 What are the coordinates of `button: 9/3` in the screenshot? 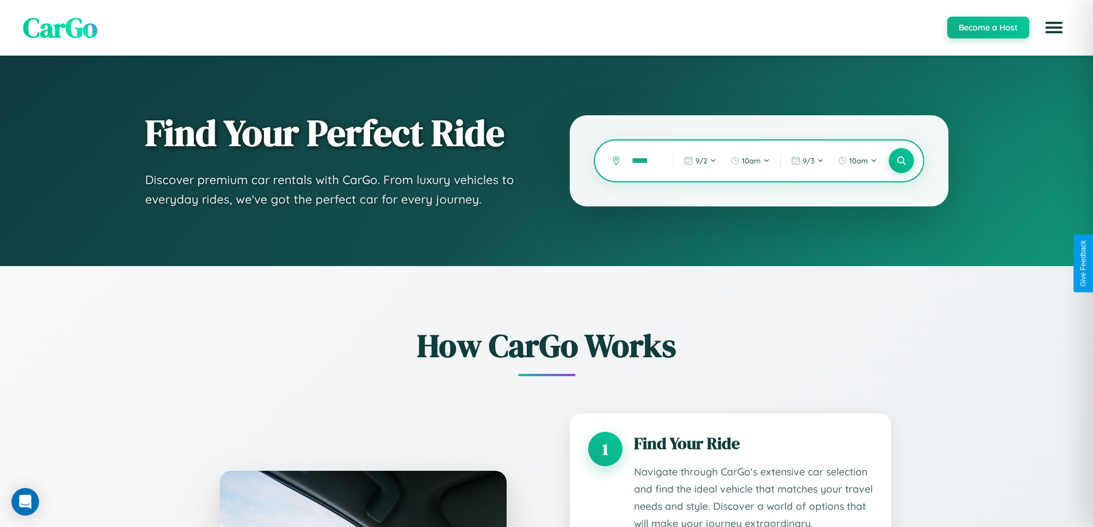 It's located at (807, 161).